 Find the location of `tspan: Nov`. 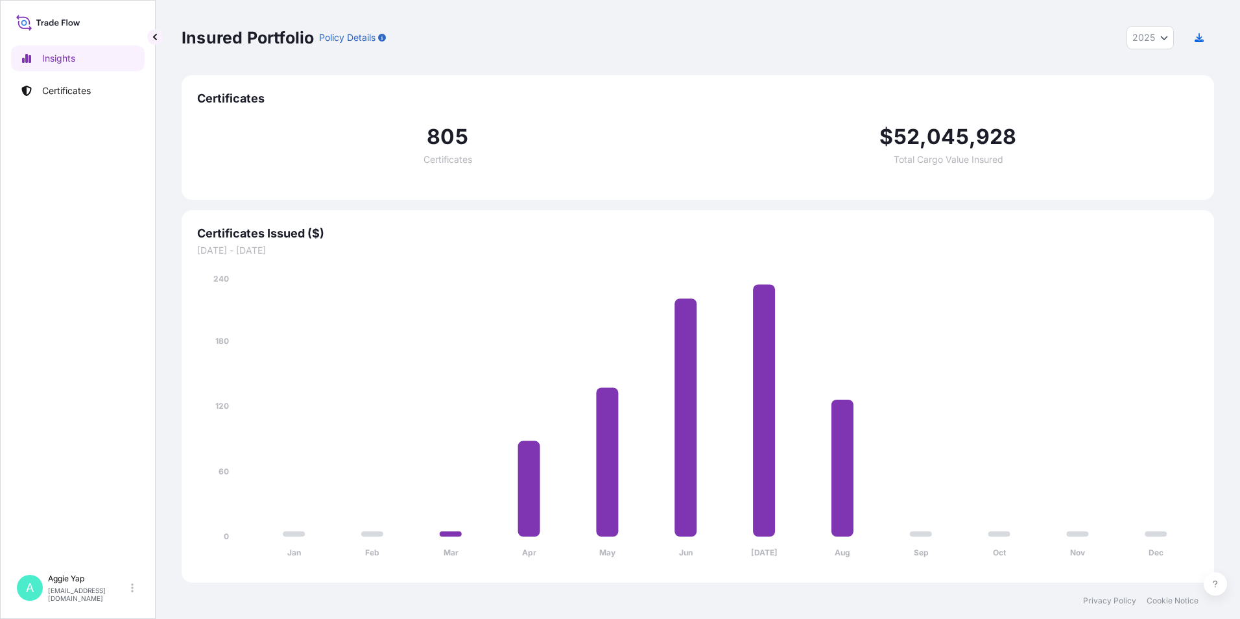

tspan: Nov is located at coordinates (1078, 552).